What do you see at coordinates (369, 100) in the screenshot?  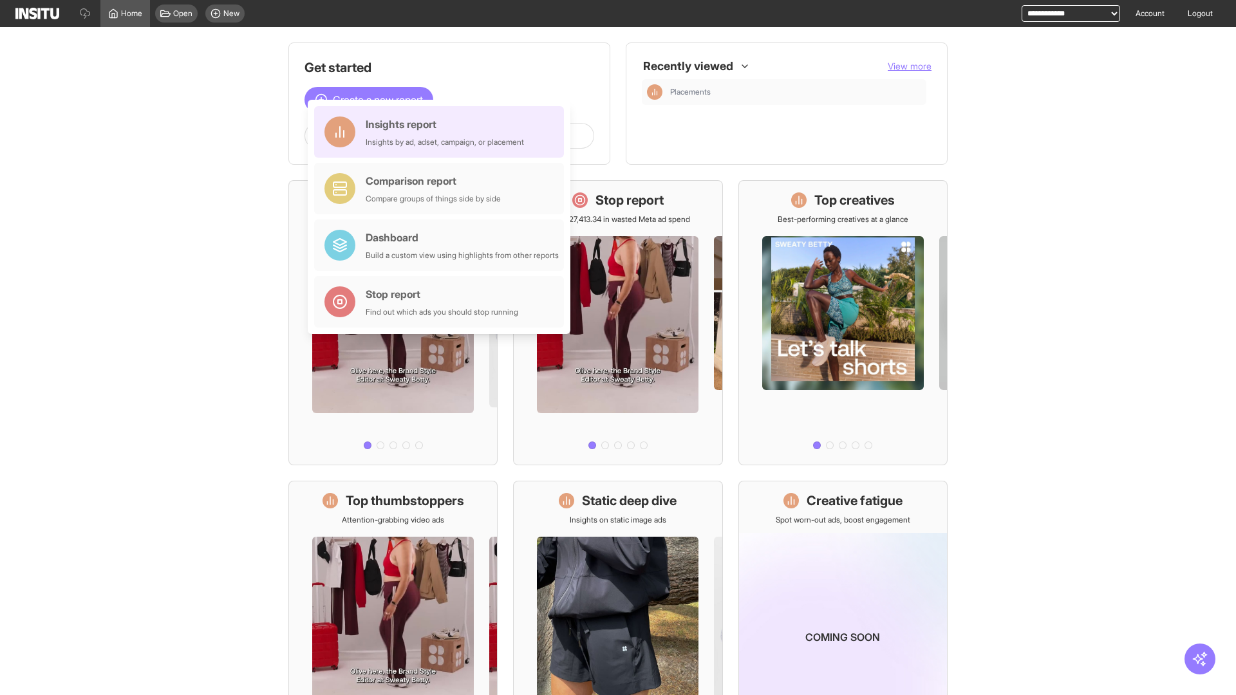 I see `button: Create a new report` at bounding box center [369, 100].